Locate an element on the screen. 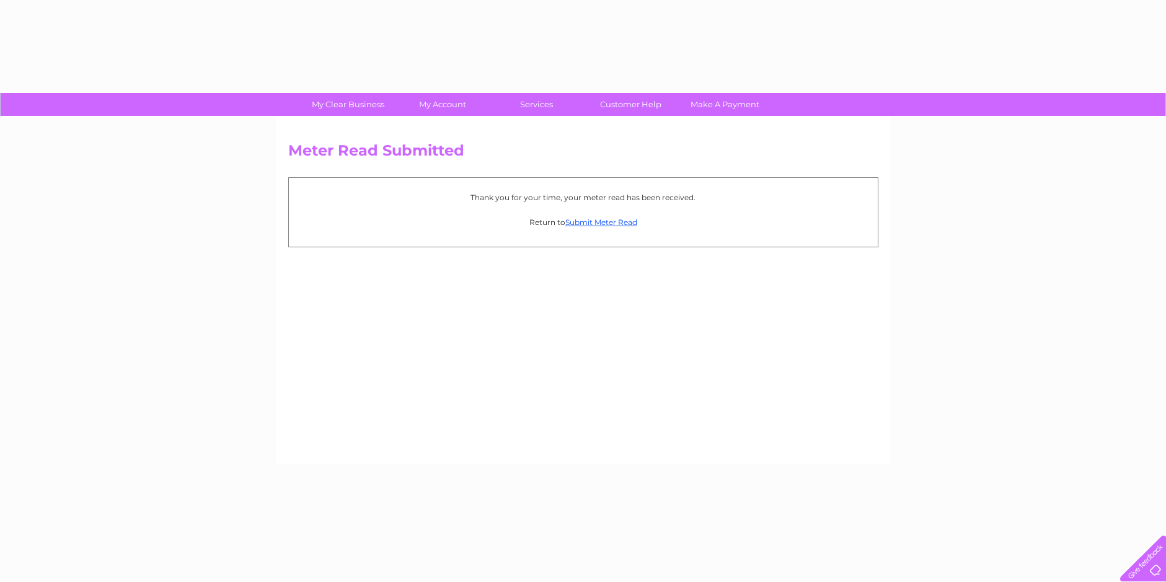 The image size is (1166, 582). a: Customer Help is located at coordinates (631, 104).